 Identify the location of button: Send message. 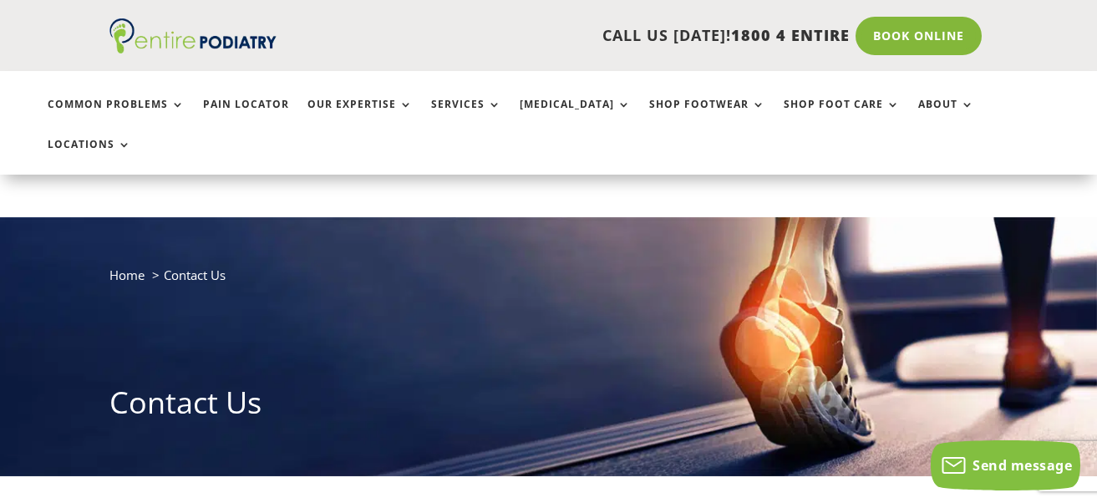
(1005, 465).